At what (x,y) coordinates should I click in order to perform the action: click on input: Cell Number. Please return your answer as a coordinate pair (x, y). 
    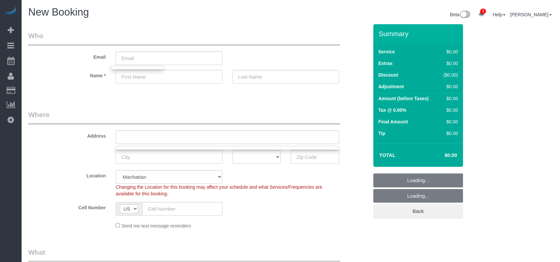
    Looking at the image, I should click on (182, 209).